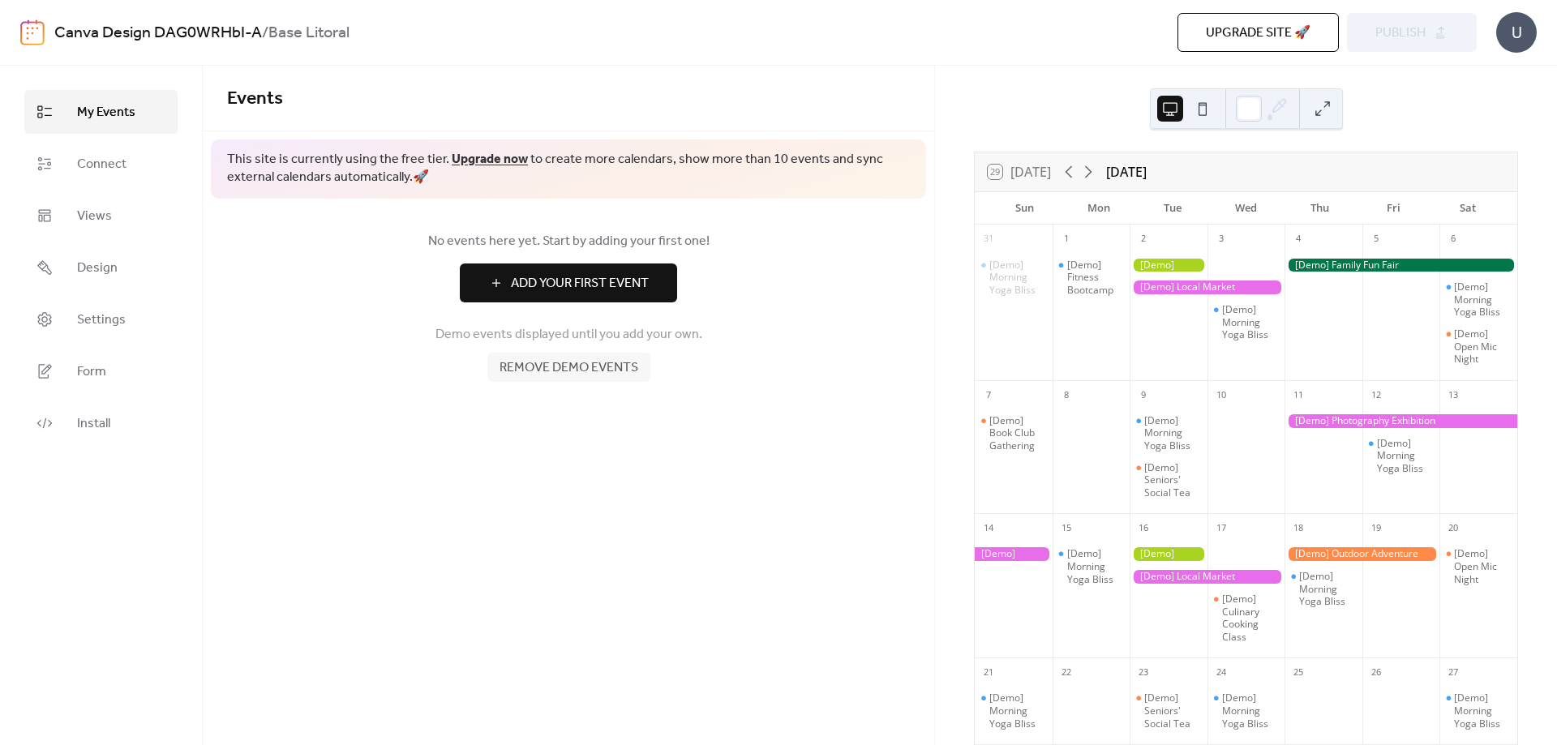  I want to click on div: 15, so click(1067, 528).